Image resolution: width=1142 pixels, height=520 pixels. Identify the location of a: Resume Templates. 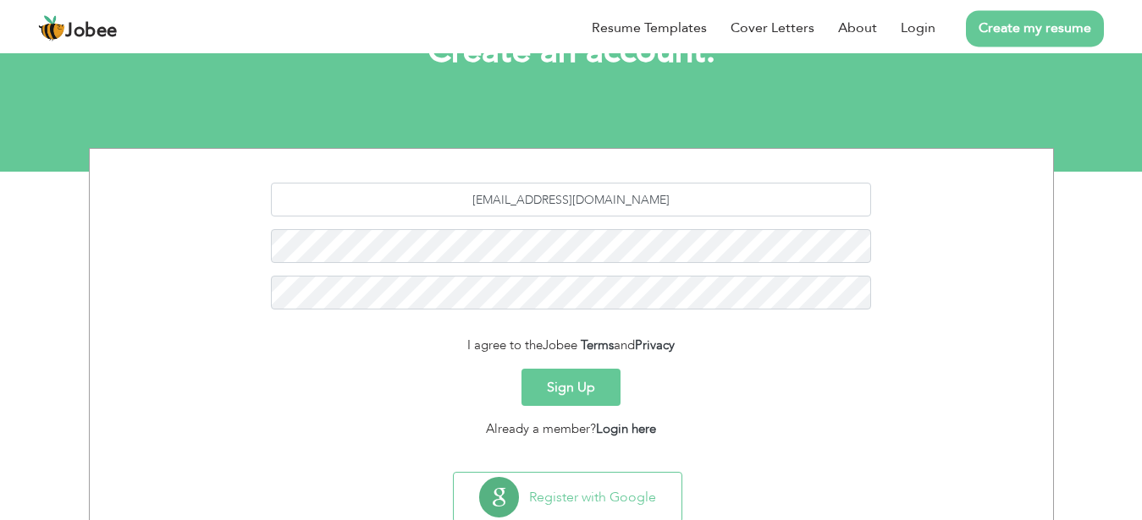
(649, 28).